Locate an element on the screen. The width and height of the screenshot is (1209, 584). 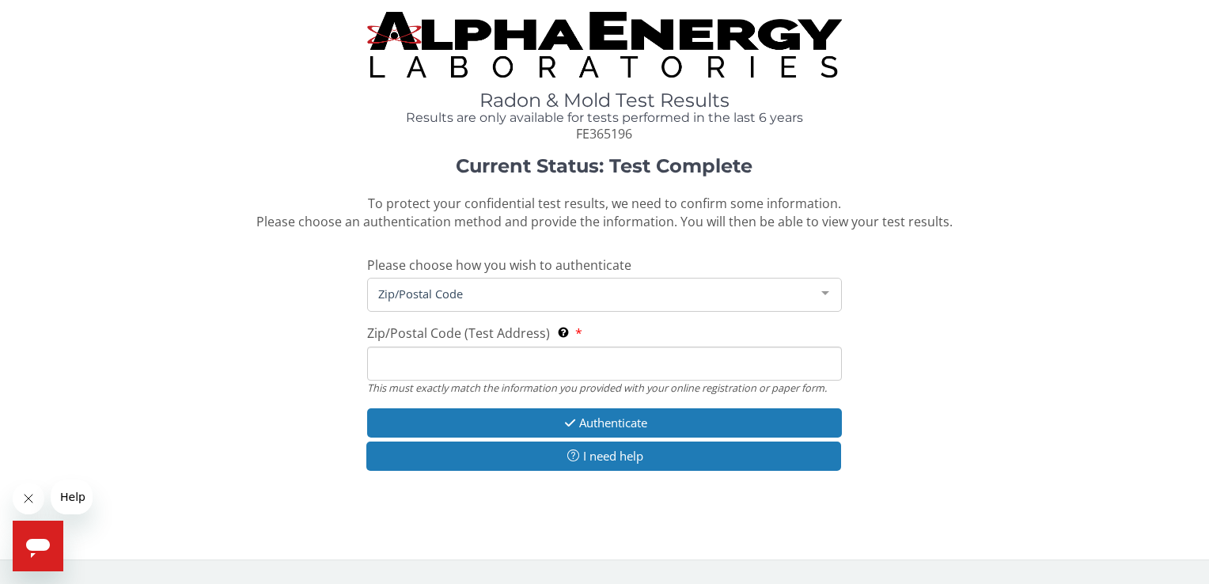
span: FE365196 is located at coordinates (604, 134).